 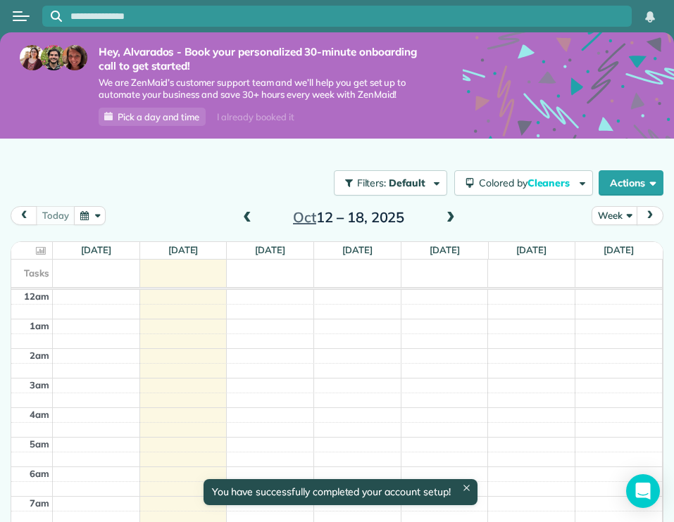 What do you see at coordinates (39, 355) in the screenshot?
I see `span: 2am` at bounding box center [39, 355].